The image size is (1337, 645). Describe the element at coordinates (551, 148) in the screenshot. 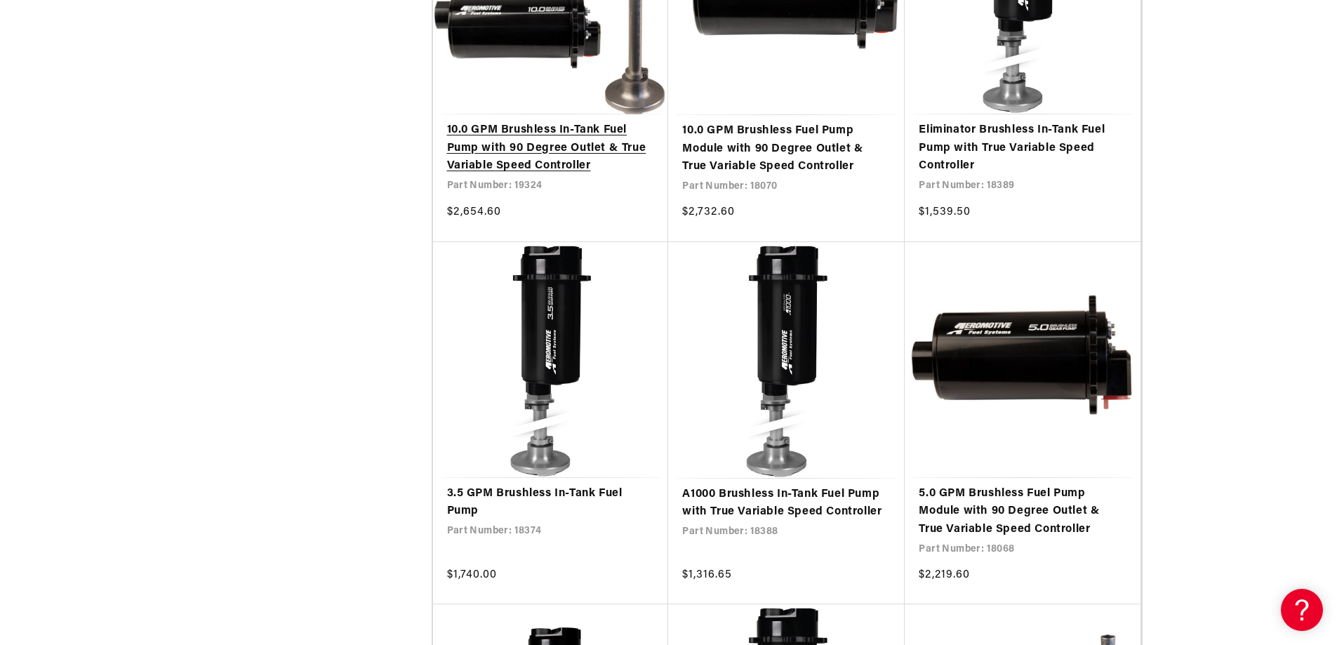

I see `a: 10.0 GPM Brushless In-Tank Fuel Pump with 90 Degree Outlet & True Variable Speed Controller` at that location.